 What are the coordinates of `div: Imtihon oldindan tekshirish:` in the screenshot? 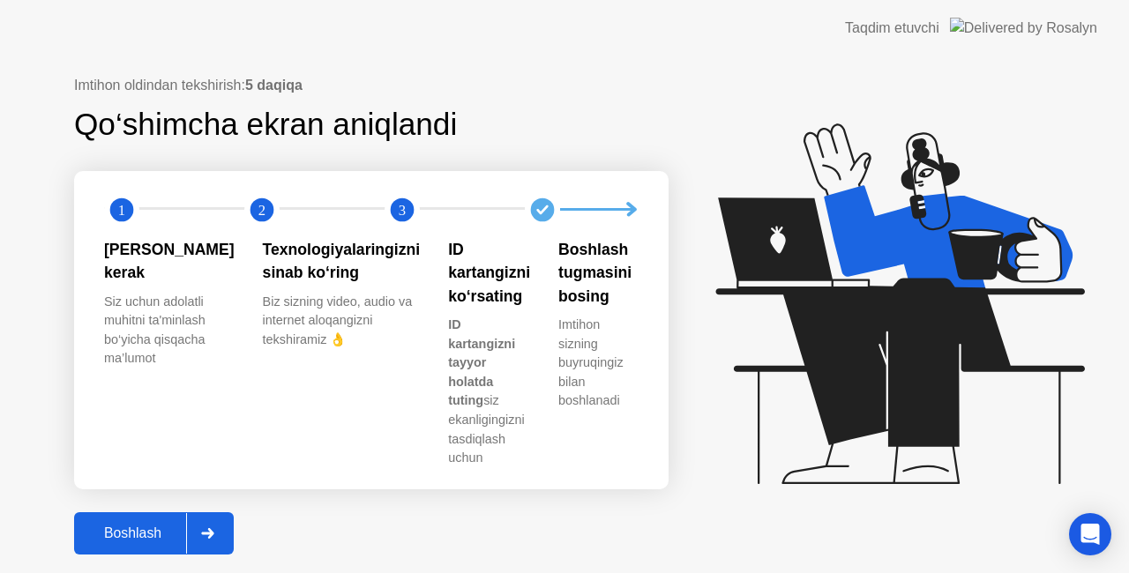 It's located at (371, 86).